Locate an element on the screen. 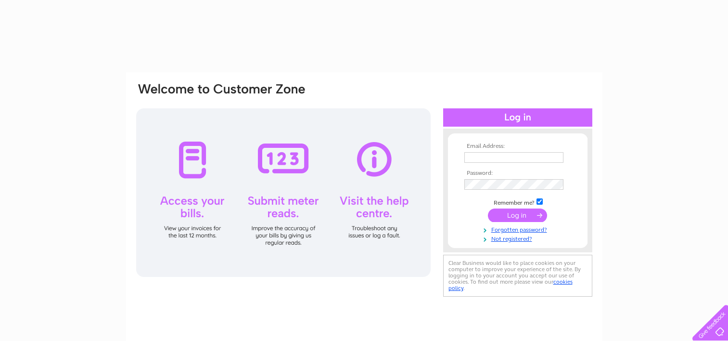  td: Remember me? is located at coordinates (518, 202).